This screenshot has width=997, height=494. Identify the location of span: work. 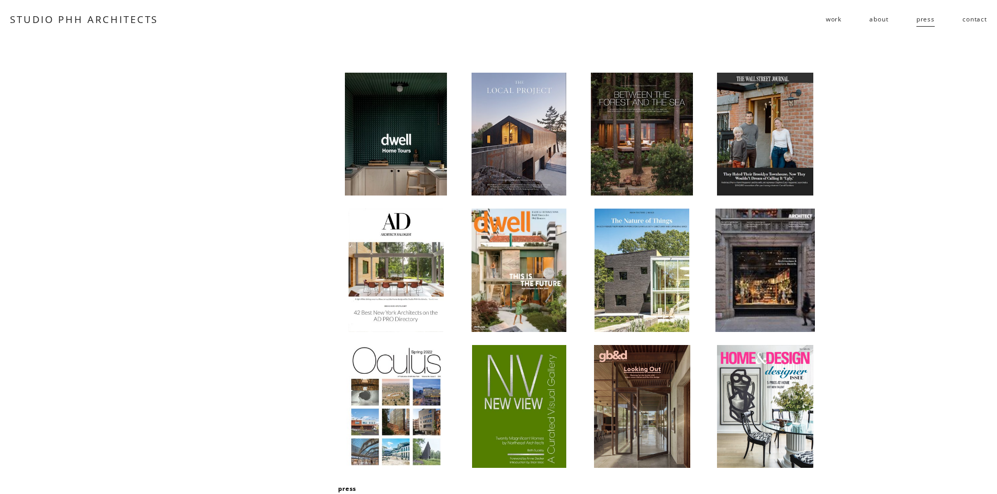
(833, 19).